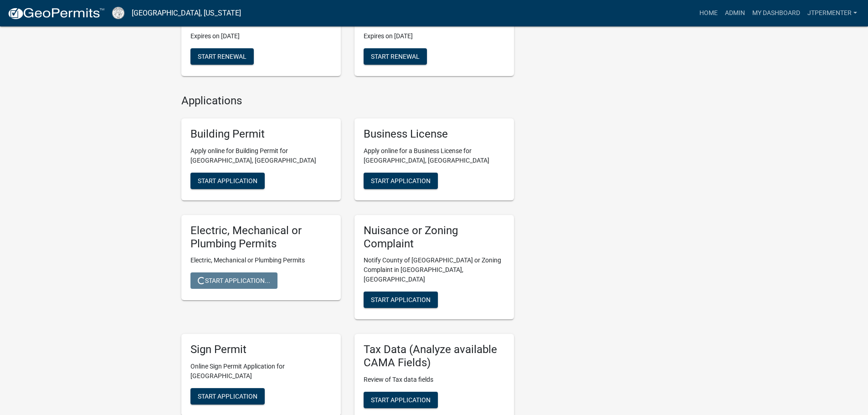  I want to click on img: Cook County, Georgia, so click(118, 13).